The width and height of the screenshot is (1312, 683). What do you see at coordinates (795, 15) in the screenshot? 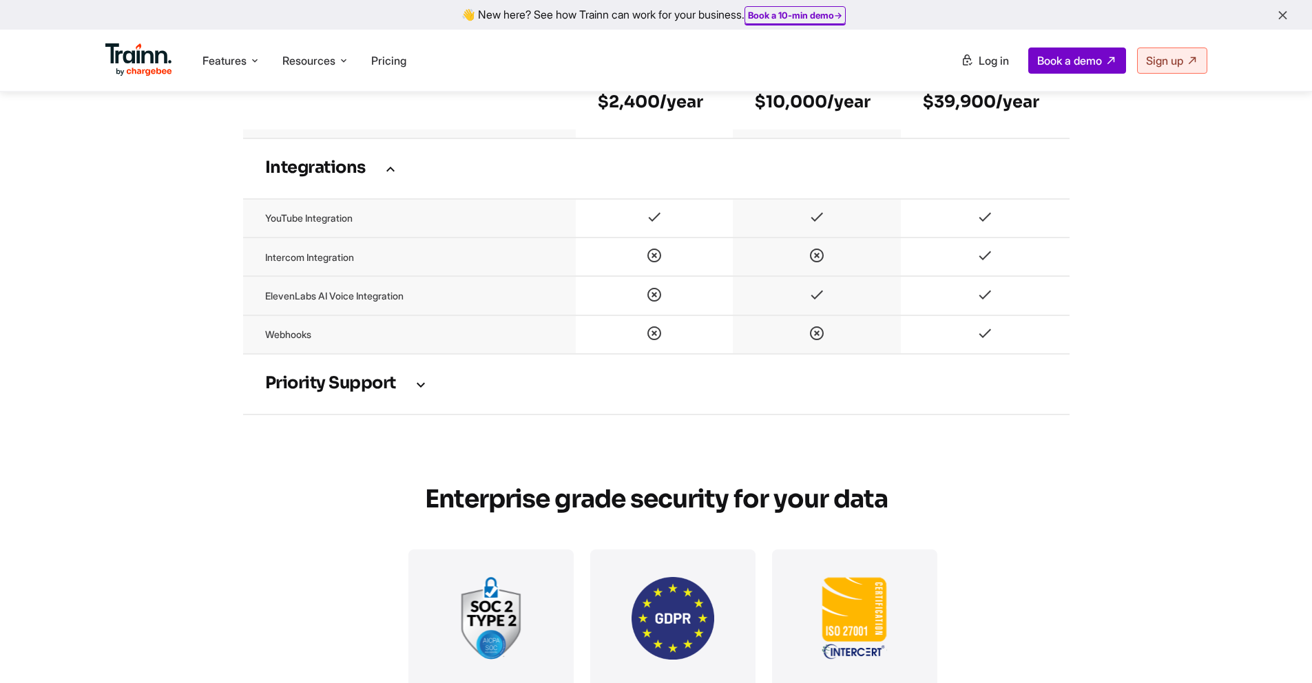
I see `a: Book a 10-min demo→` at bounding box center [795, 15].